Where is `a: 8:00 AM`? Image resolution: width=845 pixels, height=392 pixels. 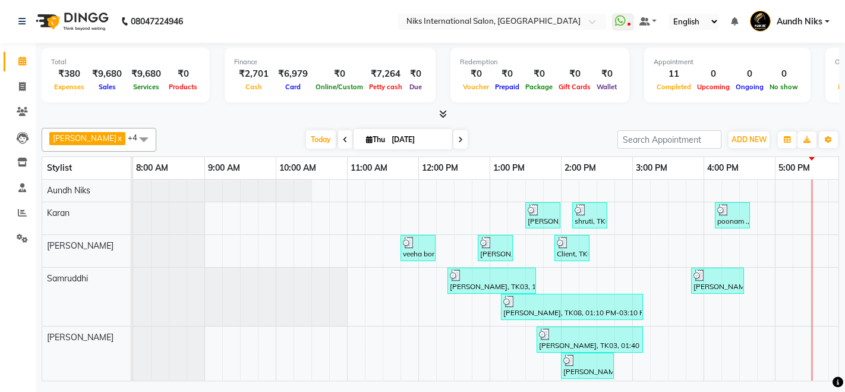 a: 8:00 AM is located at coordinates (152, 168).